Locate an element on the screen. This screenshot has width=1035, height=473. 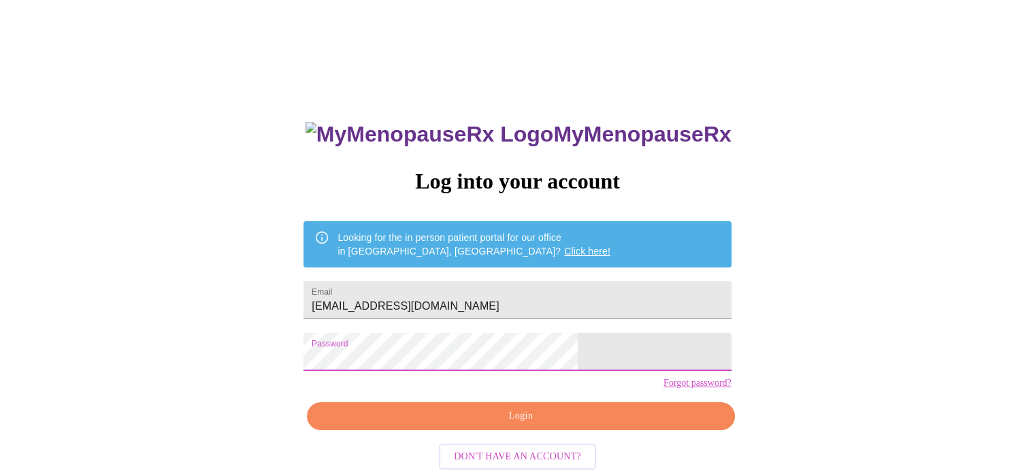
span: Don't have an account? is located at coordinates (517, 457).